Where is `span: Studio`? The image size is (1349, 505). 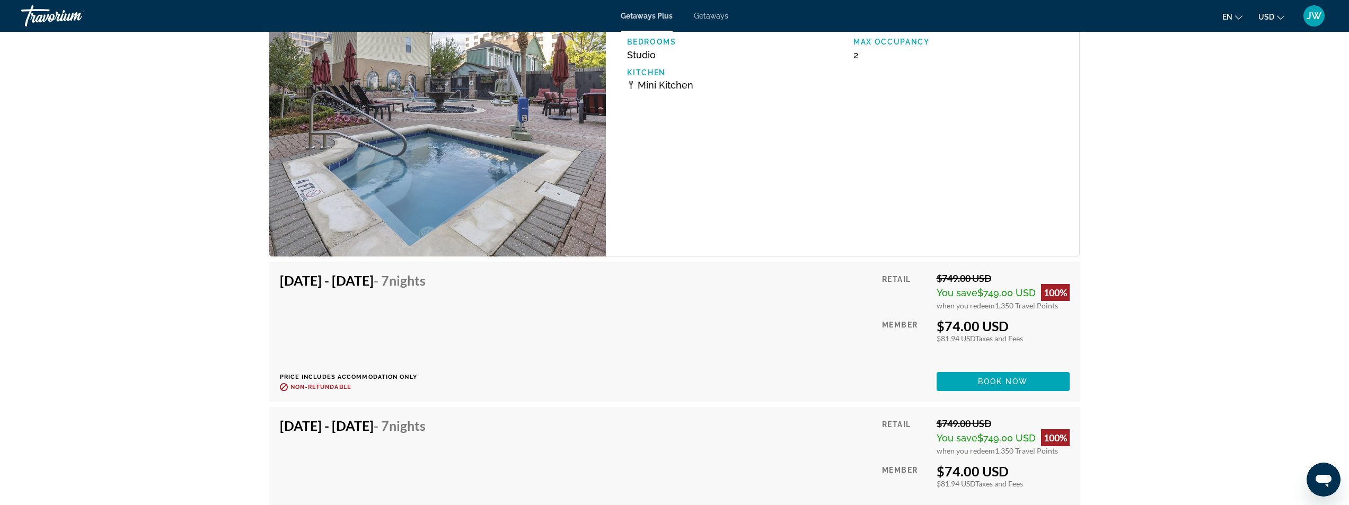
span: Studio is located at coordinates (641, 55).